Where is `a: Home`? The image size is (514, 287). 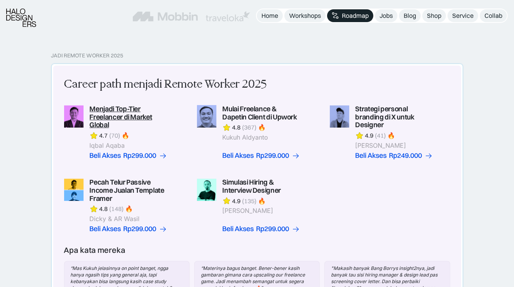 a: Home is located at coordinates (270, 16).